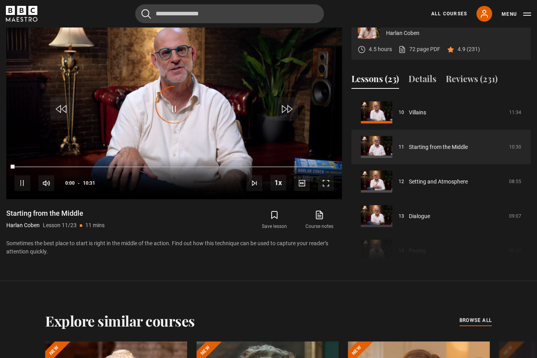 This screenshot has height=358, width=537. What do you see at coordinates (417, 112) in the screenshot?
I see `a: Villains` at bounding box center [417, 112].